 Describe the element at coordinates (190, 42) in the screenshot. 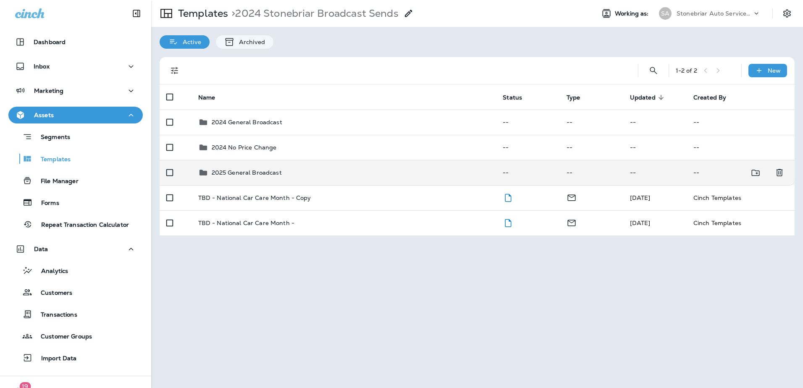

I see `p: Active` at that location.